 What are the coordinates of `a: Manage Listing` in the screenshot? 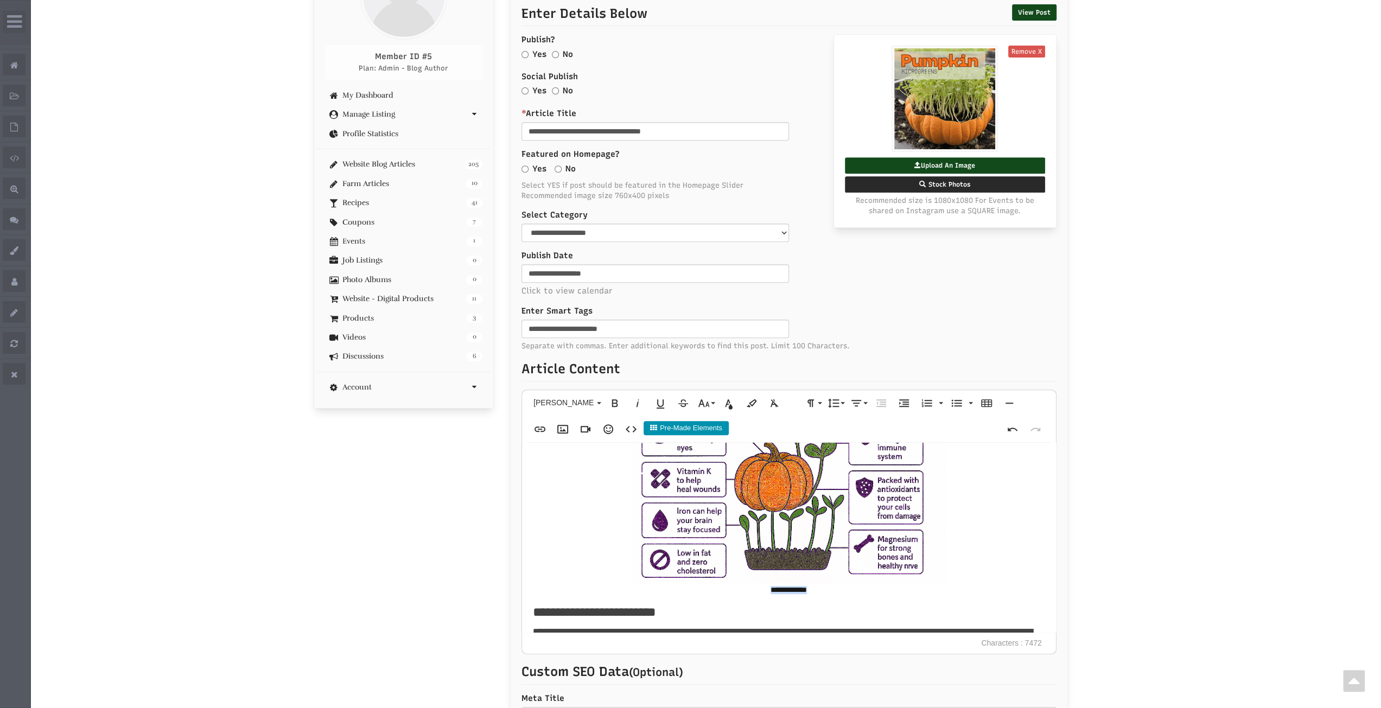 It's located at (404, 114).